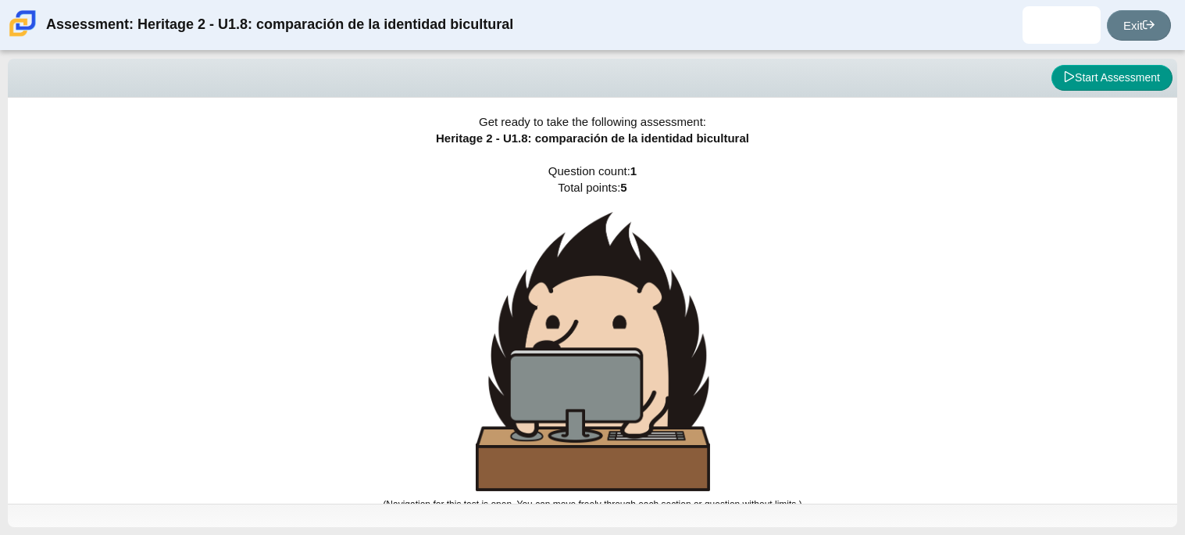 The height and width of the screenshot is (535, 1185). I want to click on img: Carmen School of Science & Technology, so click(23, 23).